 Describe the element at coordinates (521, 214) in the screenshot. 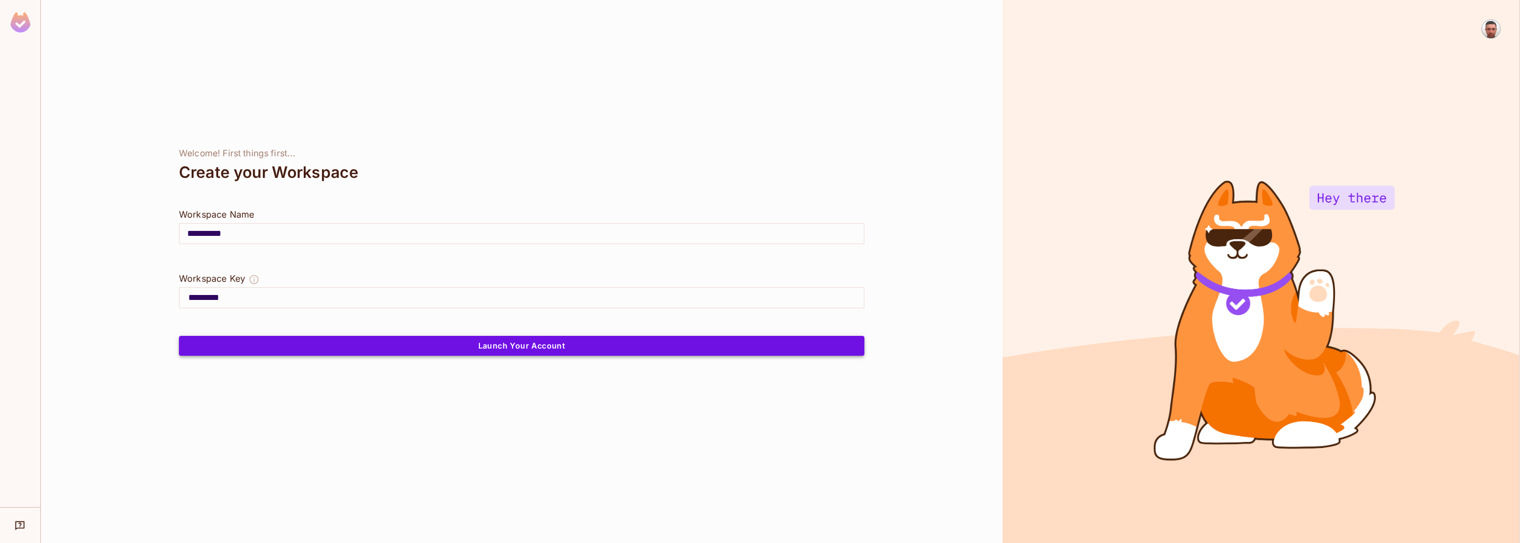

I see `div: Workspace Name` at that location.